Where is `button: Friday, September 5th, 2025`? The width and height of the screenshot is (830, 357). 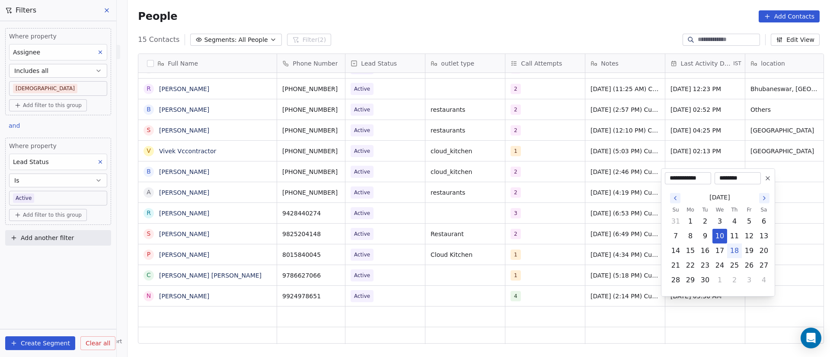 button: Friday, September 5th, 2025 is located at coordinates (749, 222).